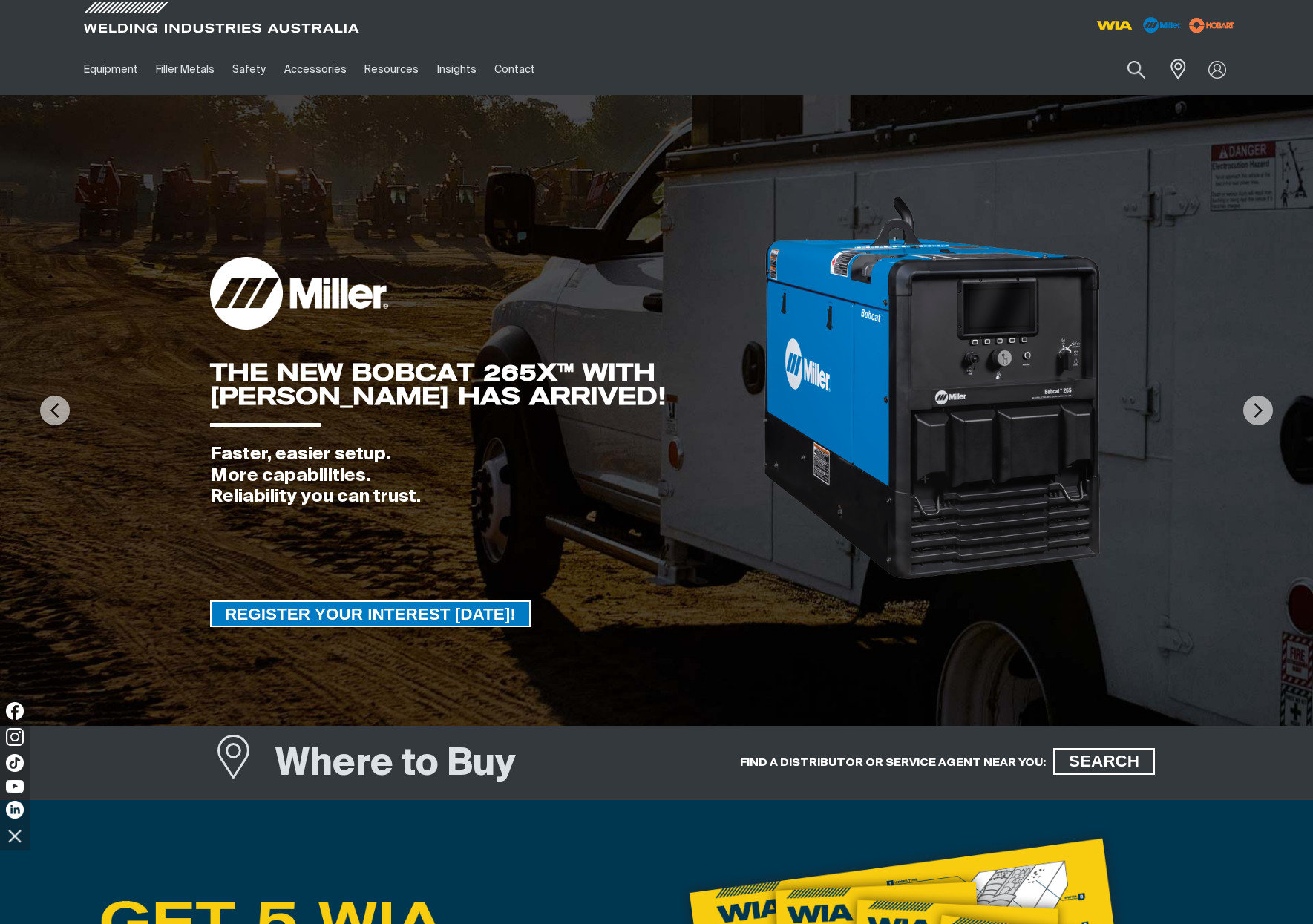 The image size is (1313, 924). Describe the element at coordinates (15, 809) in the screenshot. I see `img: LinkedIn` at that location.